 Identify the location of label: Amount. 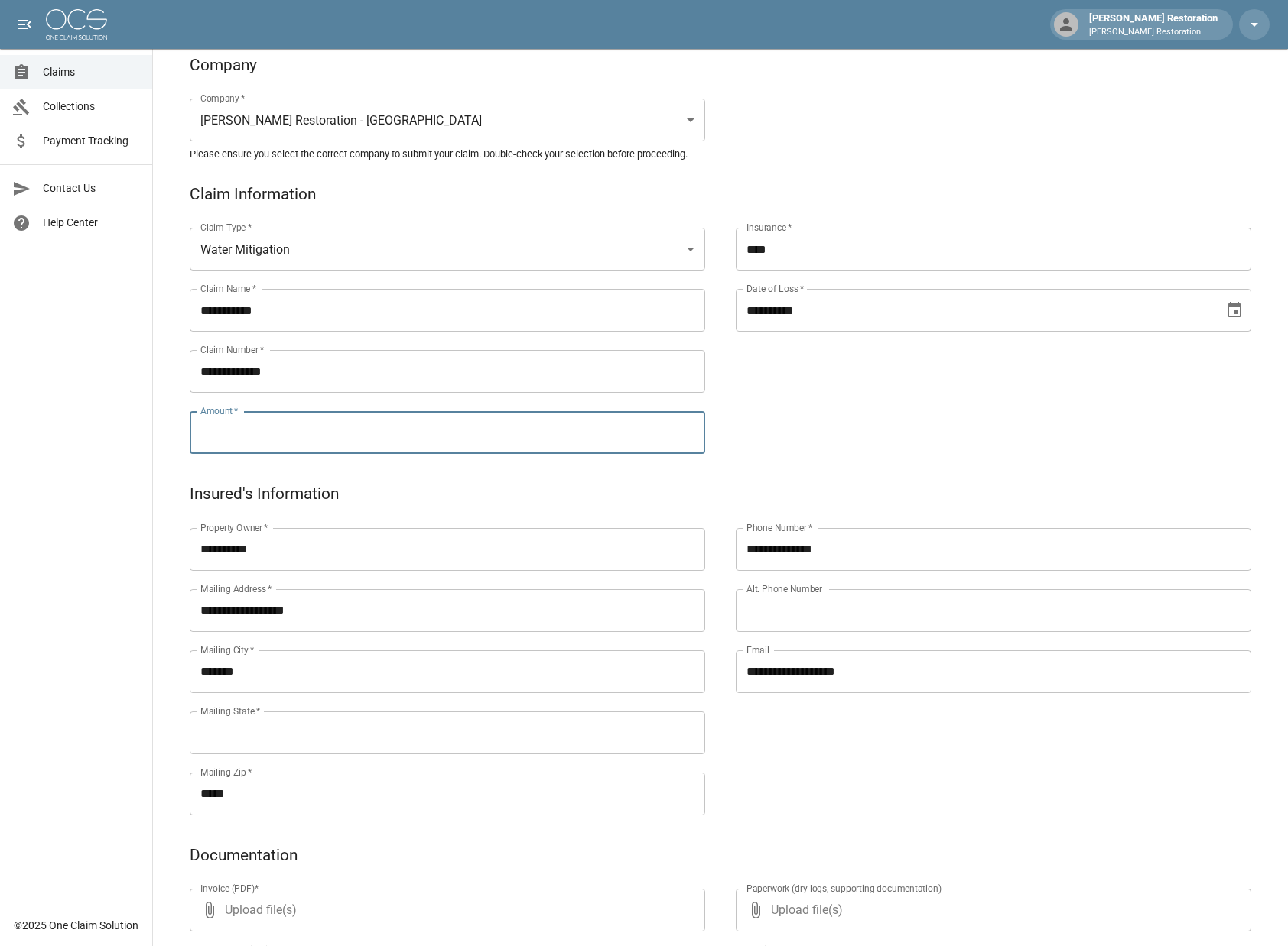
(219, 411).